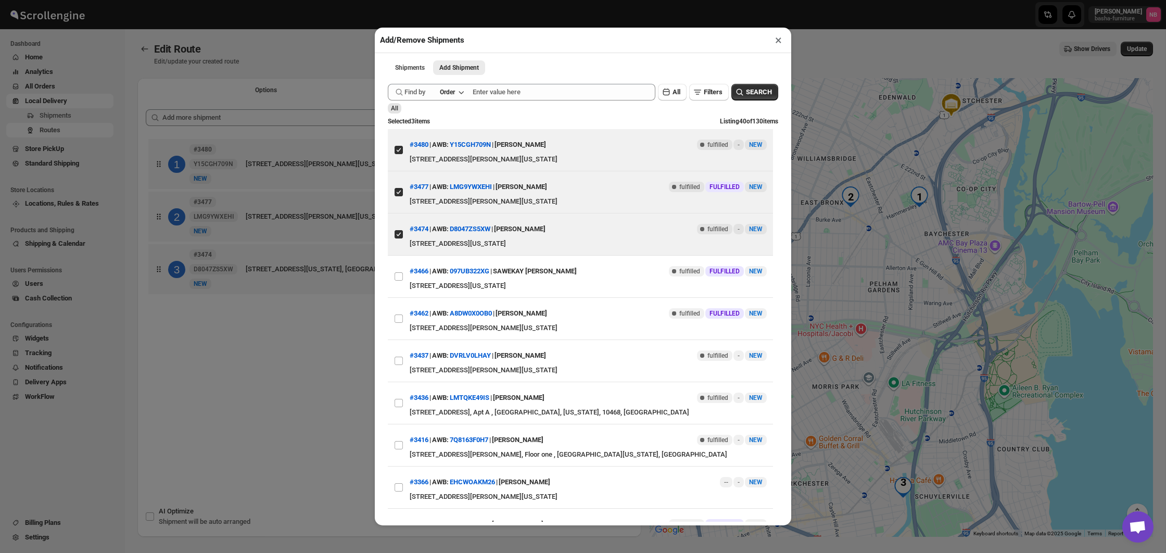  What do you see at coordinates (469, 271) in the screenshot?
I see `button: 097UB322XG` at bounding box center [469, 271].